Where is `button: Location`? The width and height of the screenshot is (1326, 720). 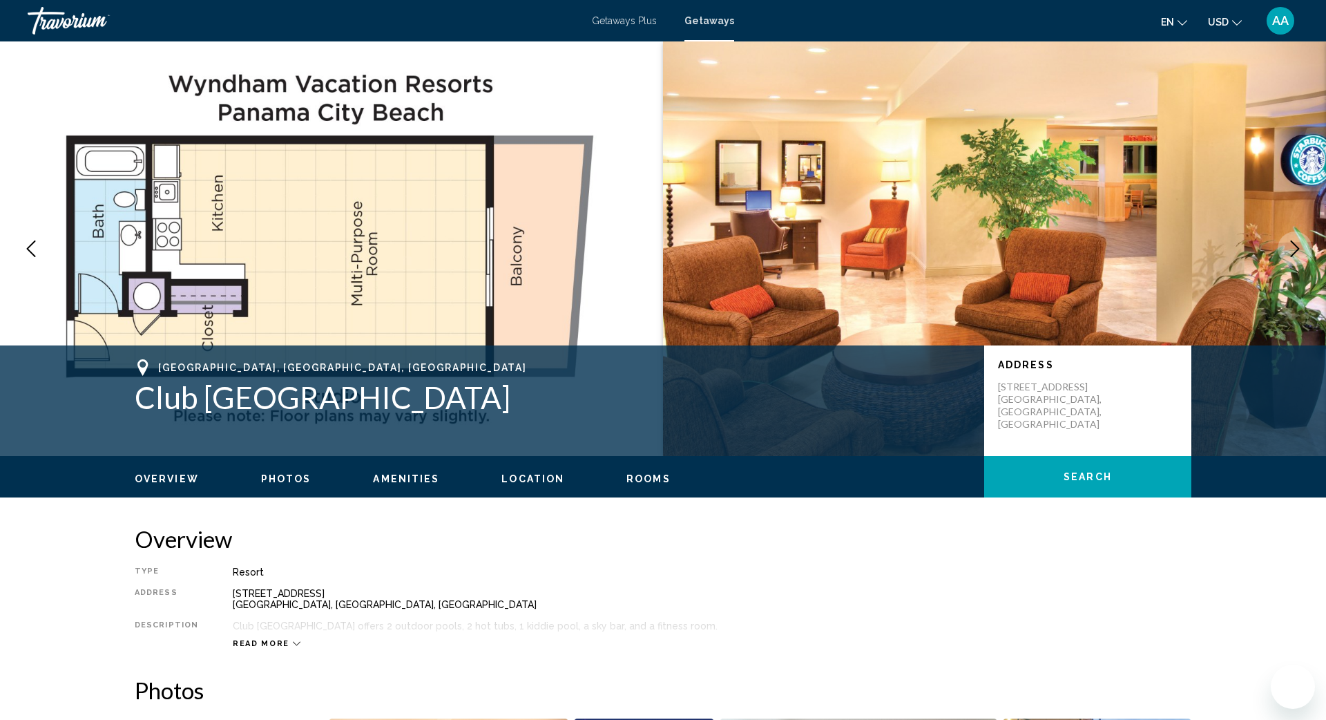 button: Location is located at coordinates (532, 479).